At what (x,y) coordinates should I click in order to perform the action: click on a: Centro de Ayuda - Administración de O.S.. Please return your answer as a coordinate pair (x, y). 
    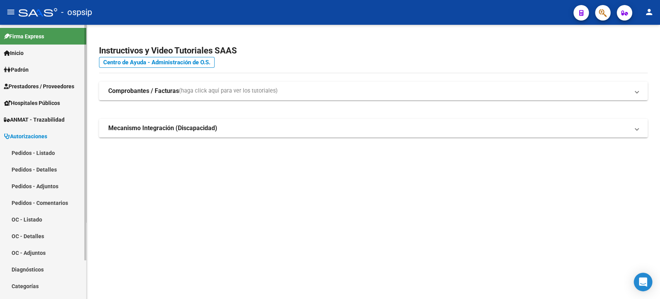
    Looking at the image, I should click on (157, 62).